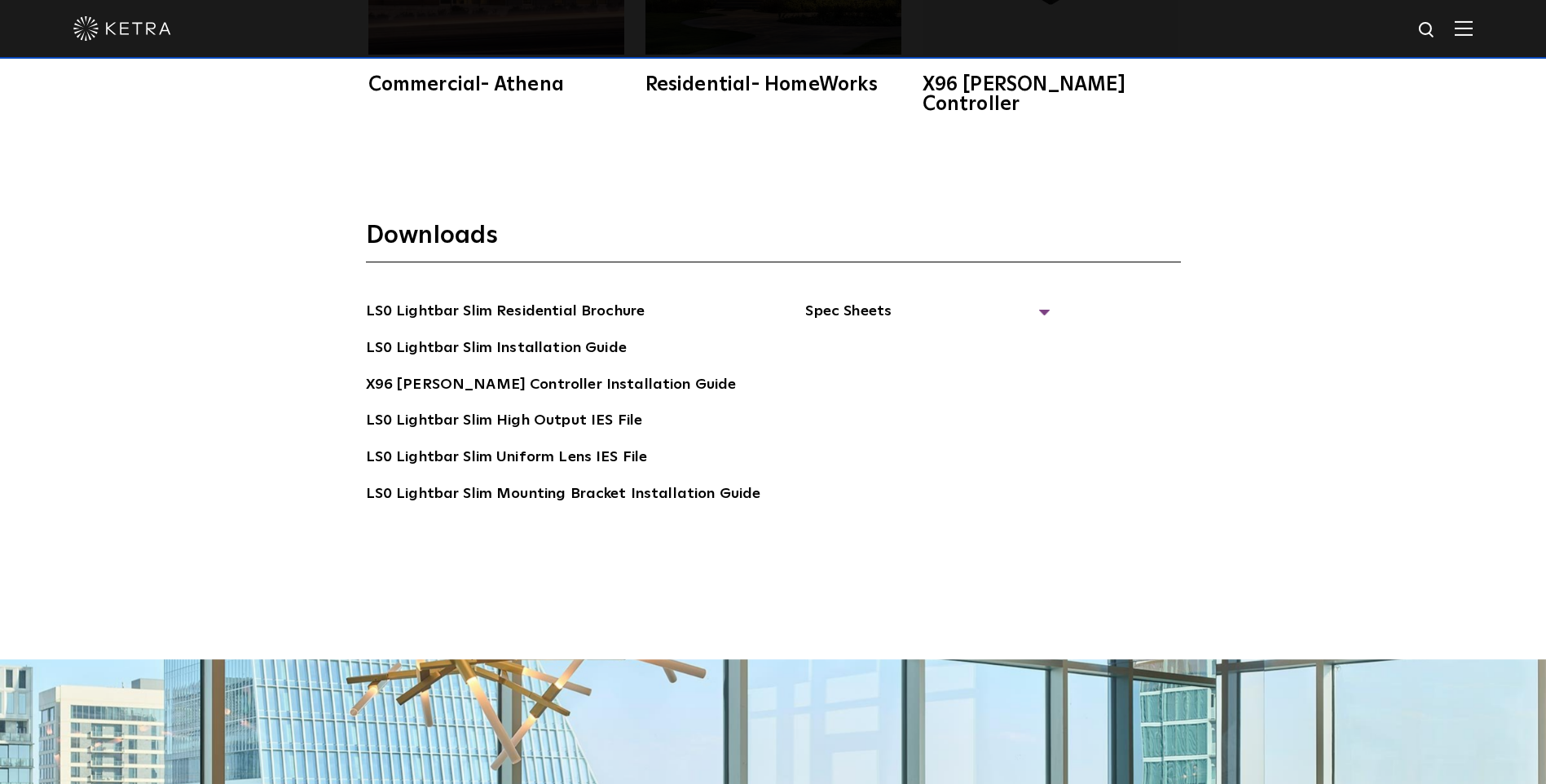 The image size is (1546, 784). Describe the element at coordinates (496, 350) in the screenshot. I see `a: LS0 Lightbar Slim Installation Guide` at that location.